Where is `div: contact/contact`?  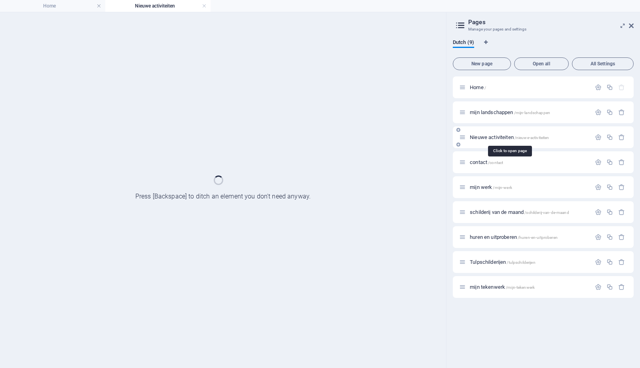 div: contact/contact is located at coordinates (530, 162).